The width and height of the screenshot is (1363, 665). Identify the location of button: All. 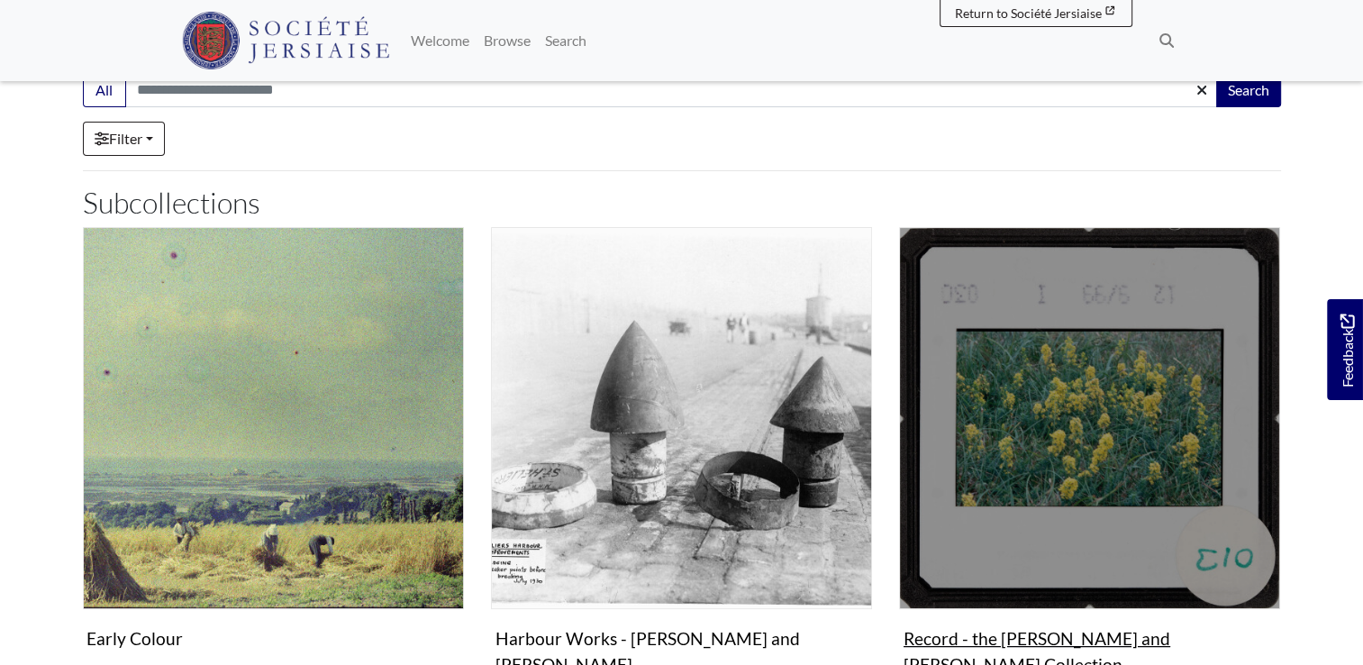
(105, 90).